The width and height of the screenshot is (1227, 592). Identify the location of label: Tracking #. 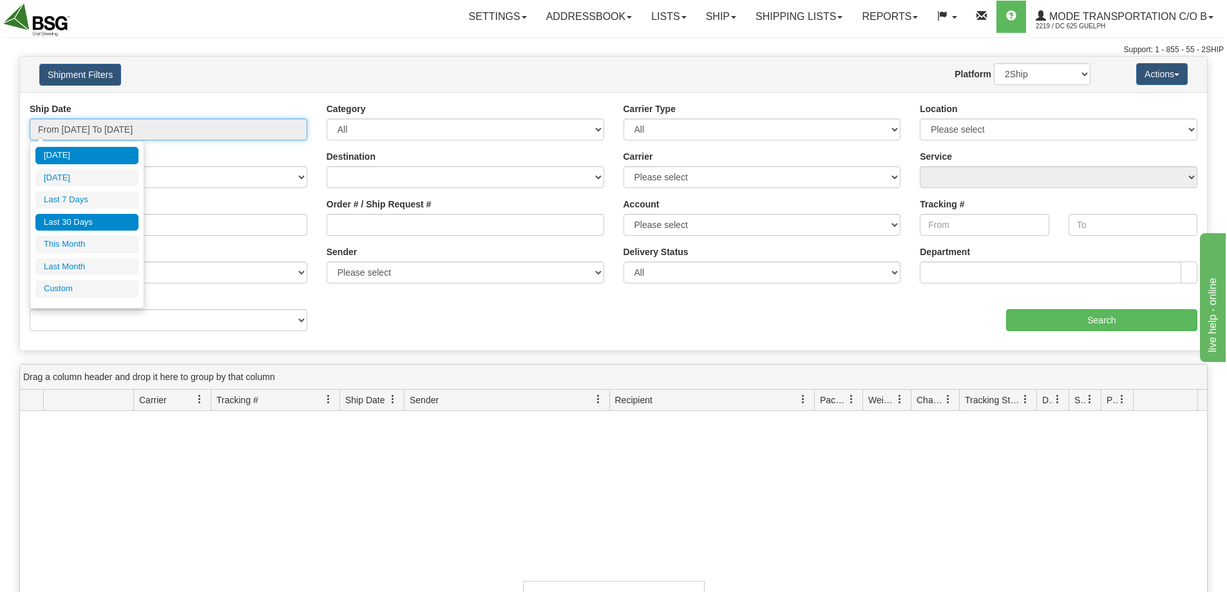
(942, 204).